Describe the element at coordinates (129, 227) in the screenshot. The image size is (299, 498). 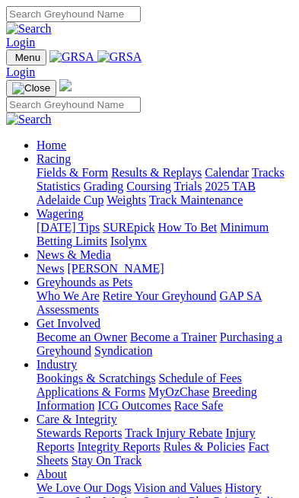
I see `a: SUREpick` at that location.